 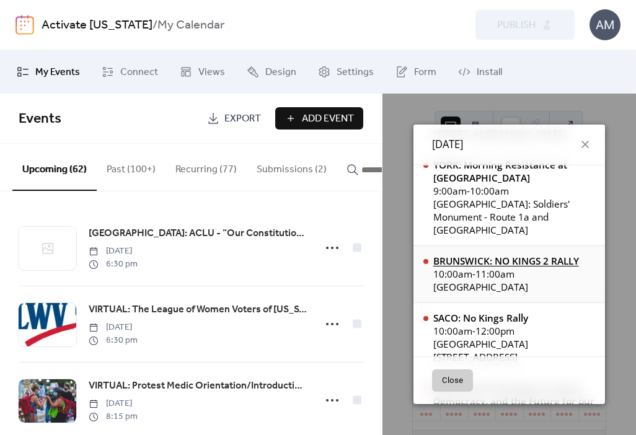 I want to click on span: 11:00am, so click(x=495, y=274).